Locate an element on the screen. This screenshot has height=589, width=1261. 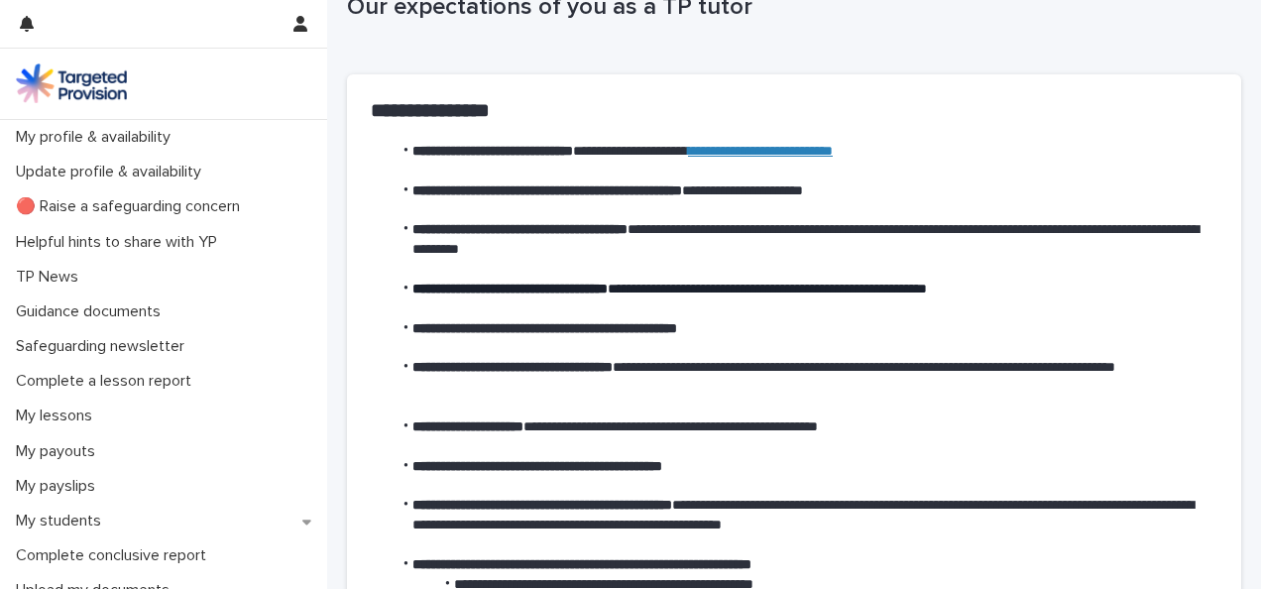
p: 🔴 Raise a safeguarding concern is located at coordinates (132, 206).